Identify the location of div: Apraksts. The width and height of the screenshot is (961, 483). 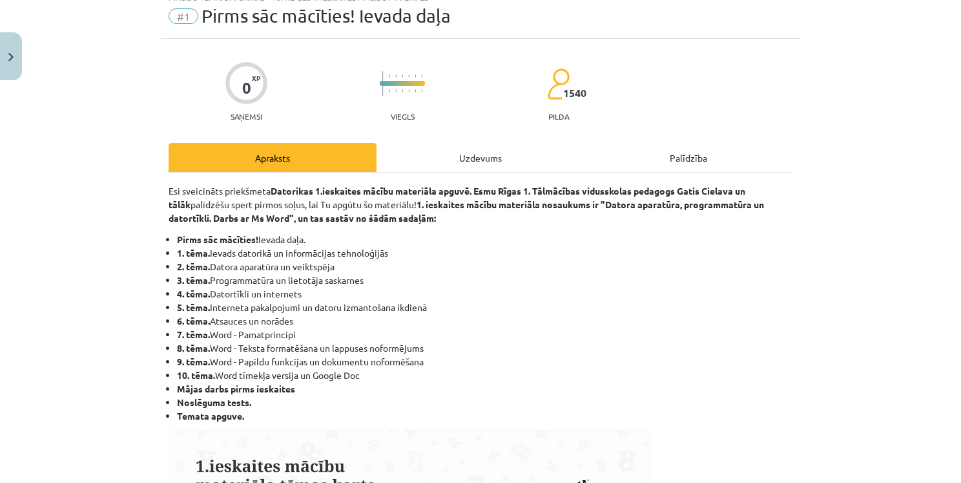
(273, 157).